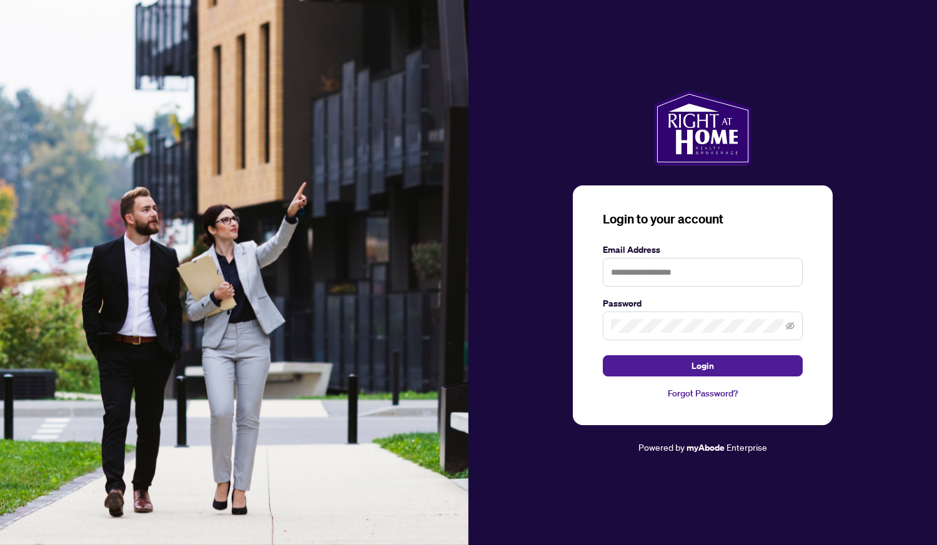 This screenshot has width=937, height=545. Describe the element at coordinates (705, 448) in the screenshot. I see `a: myAbode` at that location.